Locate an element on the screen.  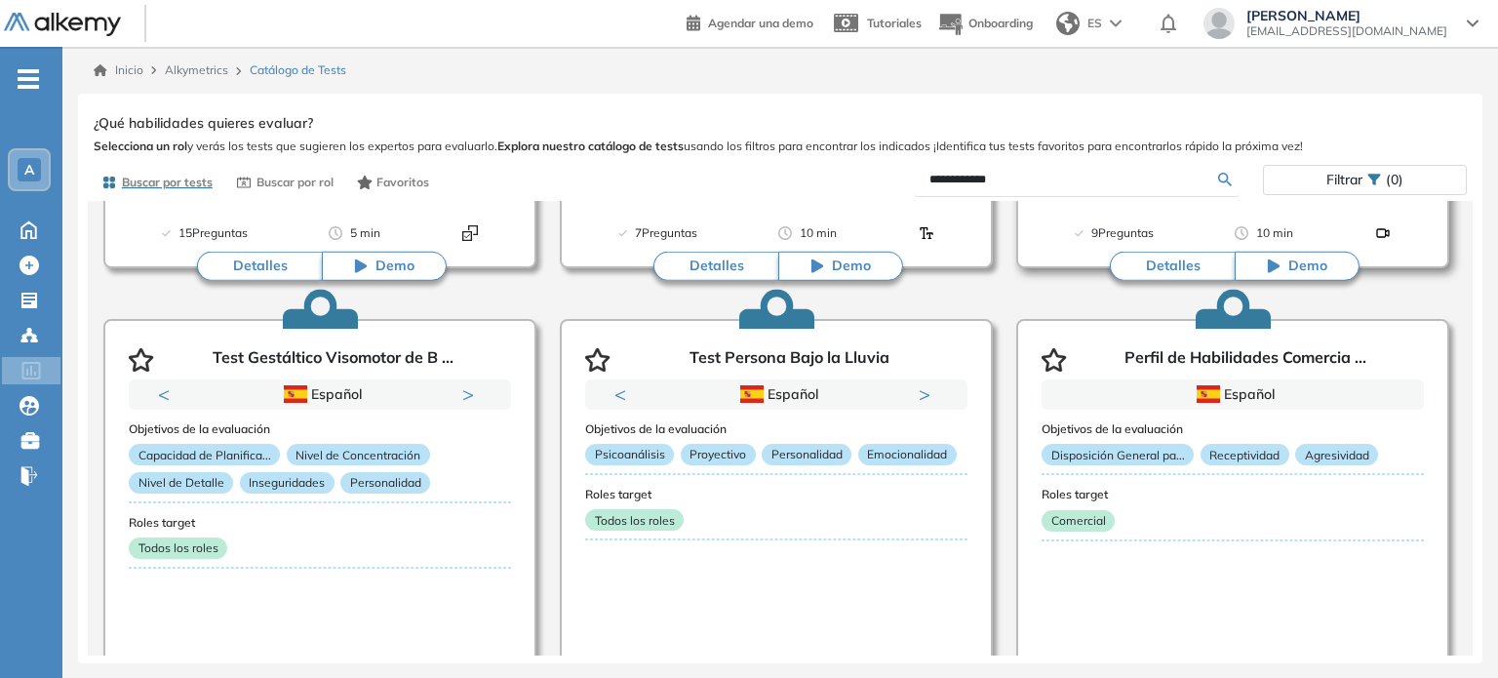
span: A is located at coordinates (29, 170).